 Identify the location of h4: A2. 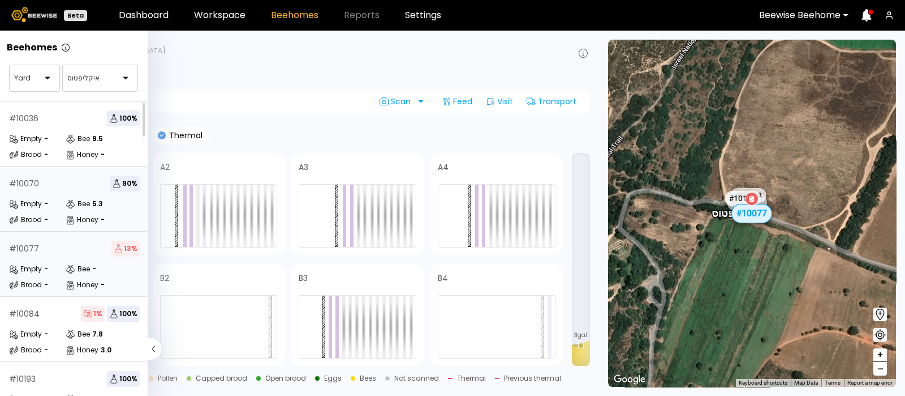
(165, 167).